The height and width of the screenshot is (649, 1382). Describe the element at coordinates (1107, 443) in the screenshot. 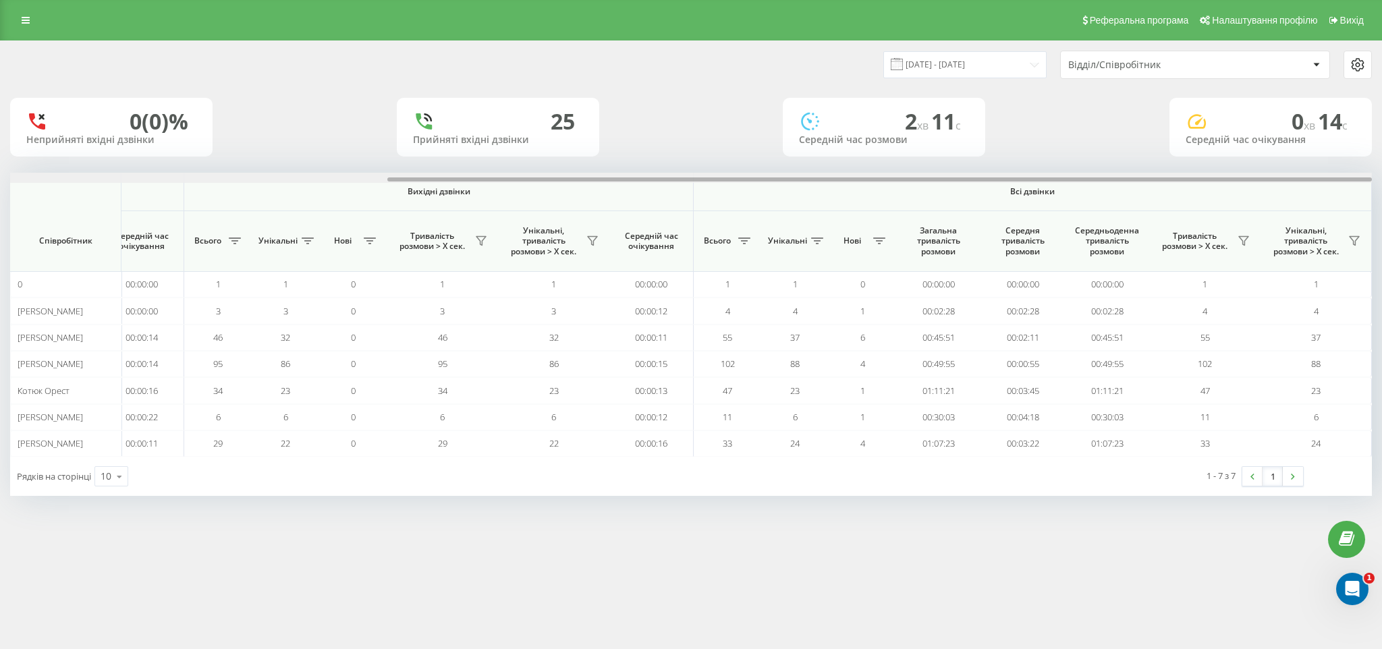

I see `td: 01:07:23` at that location.